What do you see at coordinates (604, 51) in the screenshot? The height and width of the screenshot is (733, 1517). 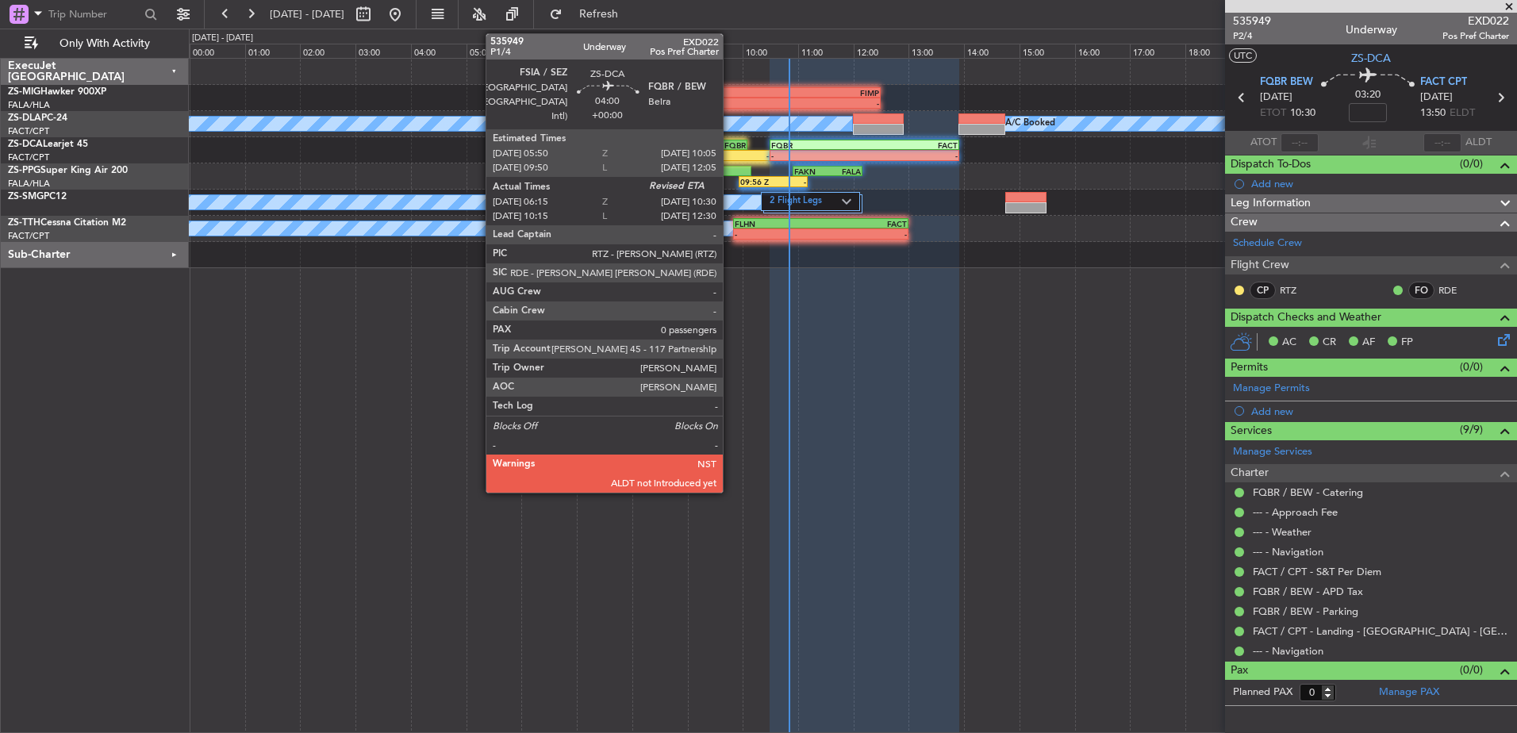 I see `div: 07:00` at bounding box center [604, 51].